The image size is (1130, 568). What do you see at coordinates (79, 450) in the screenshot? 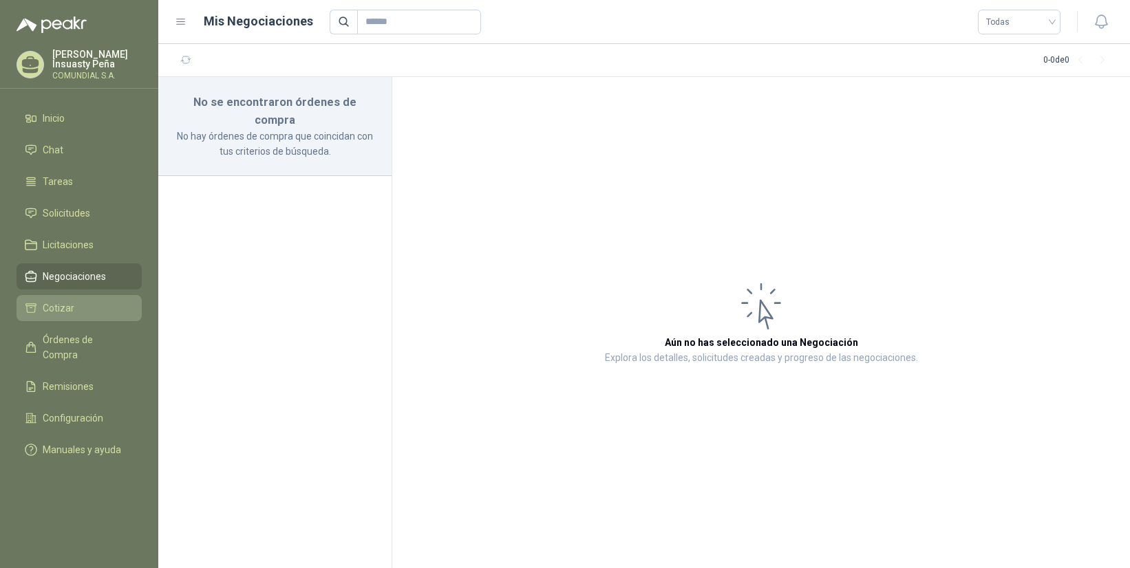
I see `a: Manuales y ayuda` at bounding box center [79, 450].